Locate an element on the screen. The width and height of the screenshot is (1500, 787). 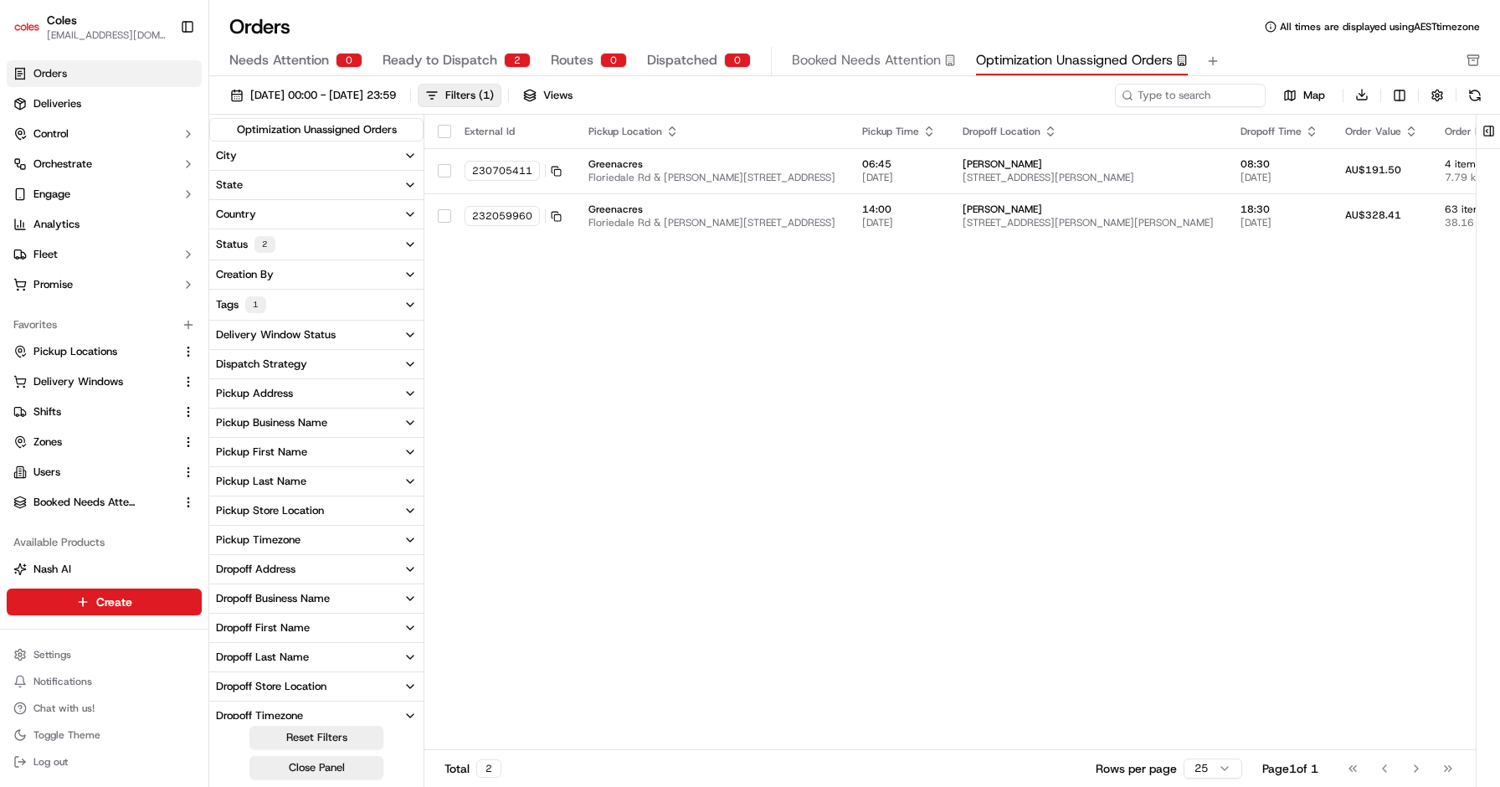
div: Dispatch Strategy is located at coordinates (261, 364).